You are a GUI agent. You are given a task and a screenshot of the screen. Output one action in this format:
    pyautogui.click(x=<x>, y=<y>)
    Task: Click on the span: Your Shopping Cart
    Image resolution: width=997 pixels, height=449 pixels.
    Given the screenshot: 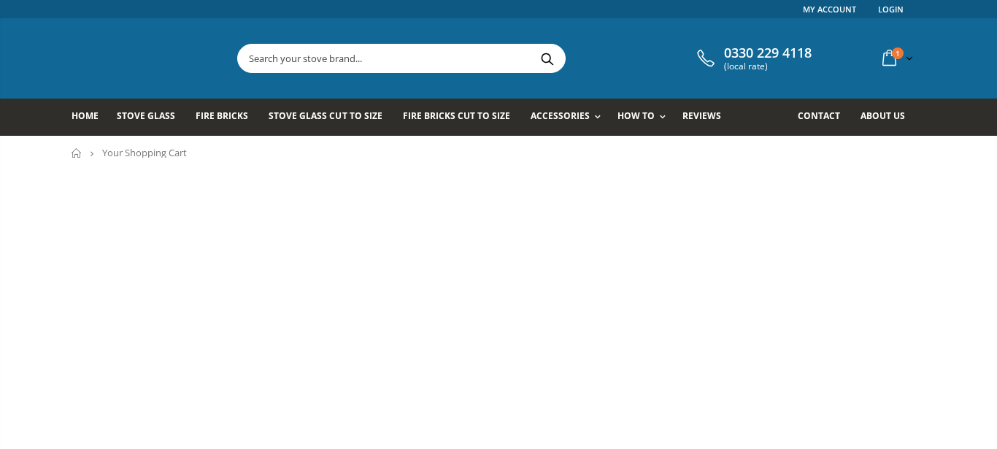 What is the action you would take?
    pyautogui.click(x=144, y=152)
    